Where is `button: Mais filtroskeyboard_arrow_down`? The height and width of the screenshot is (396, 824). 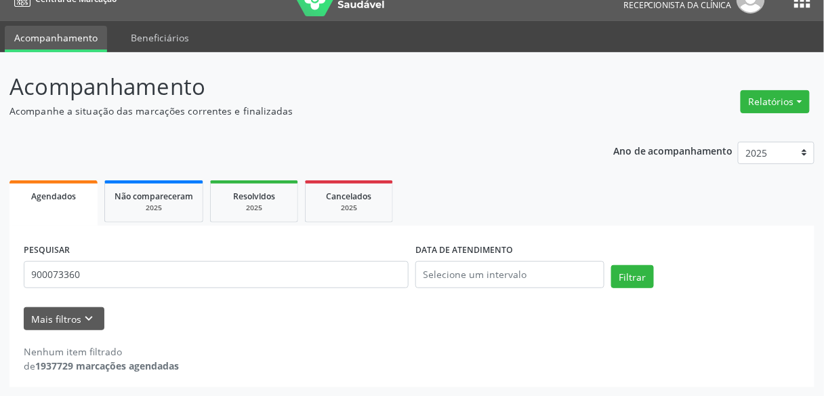
button: Mais filtroskeyboard_arrow_down is located at coordinates (64, 318).